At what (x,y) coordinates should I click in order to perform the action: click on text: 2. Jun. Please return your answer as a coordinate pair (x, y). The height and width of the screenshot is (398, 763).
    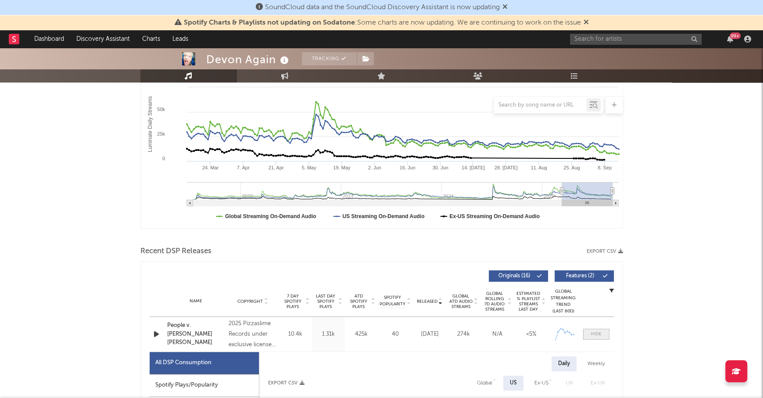
    Looking at the image, I should click on (374, 168).